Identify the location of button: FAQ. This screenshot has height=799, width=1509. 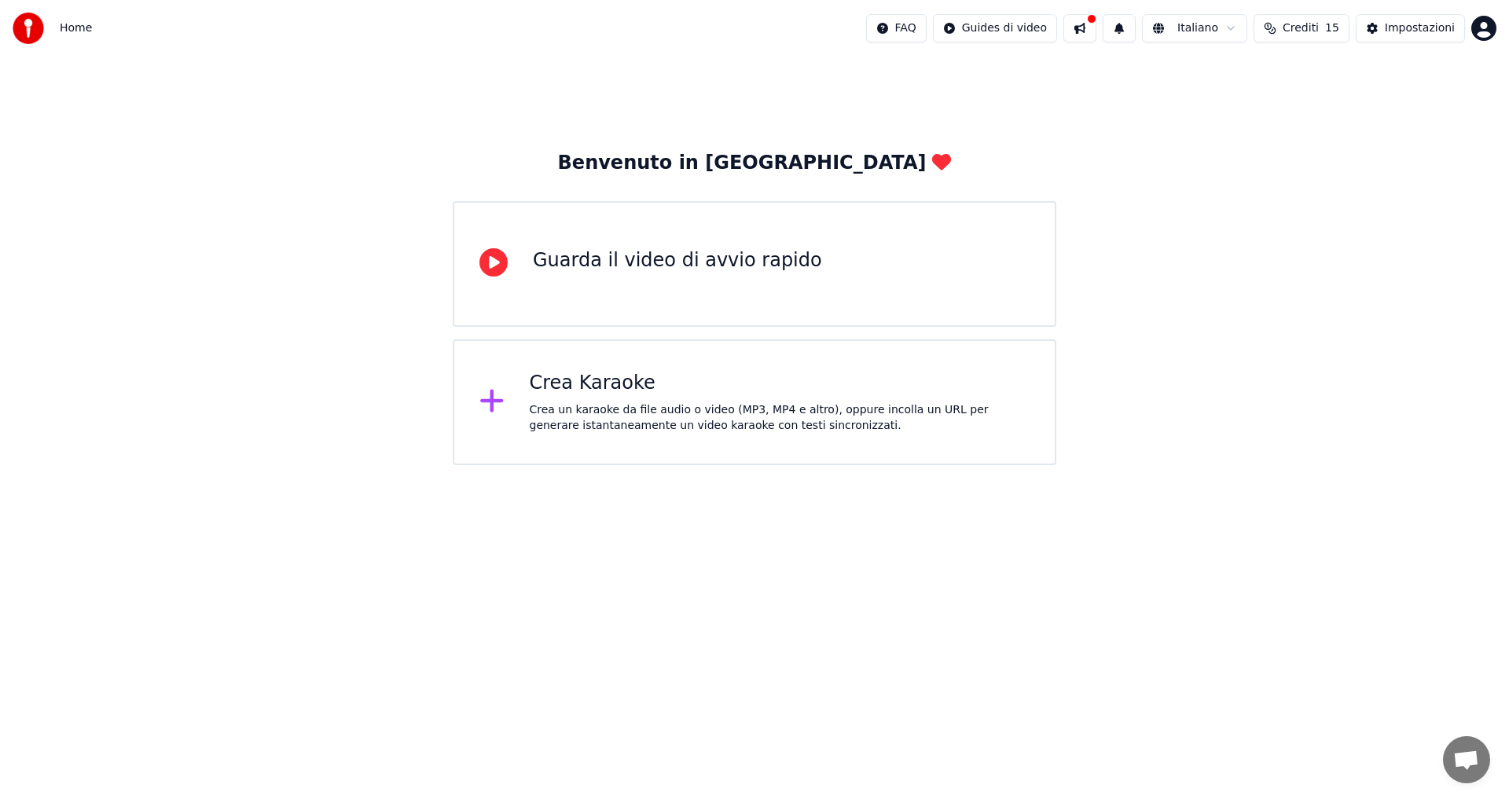
(896, 28).